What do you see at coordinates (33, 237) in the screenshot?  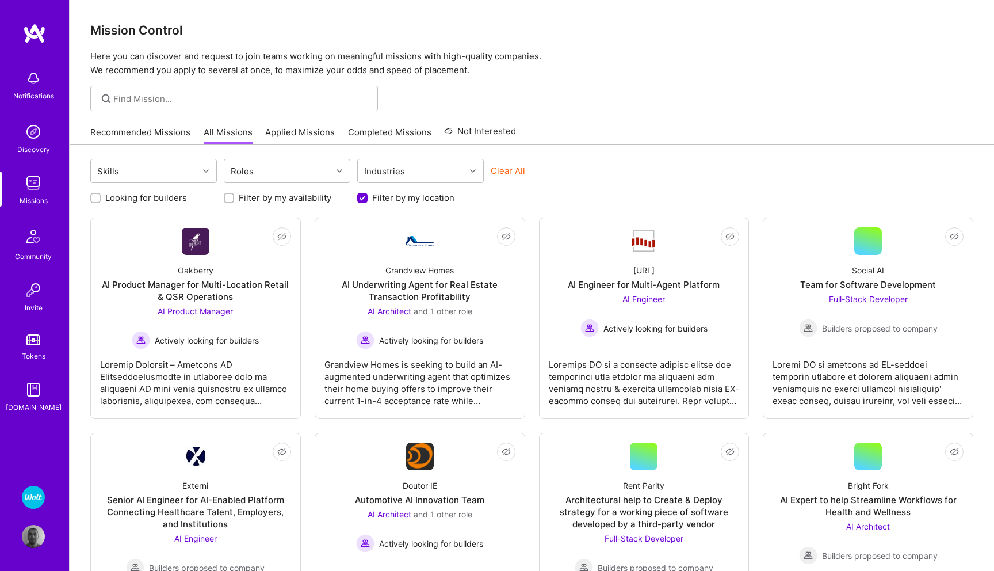 I see `img: Community` at bounding box center [33, 237].